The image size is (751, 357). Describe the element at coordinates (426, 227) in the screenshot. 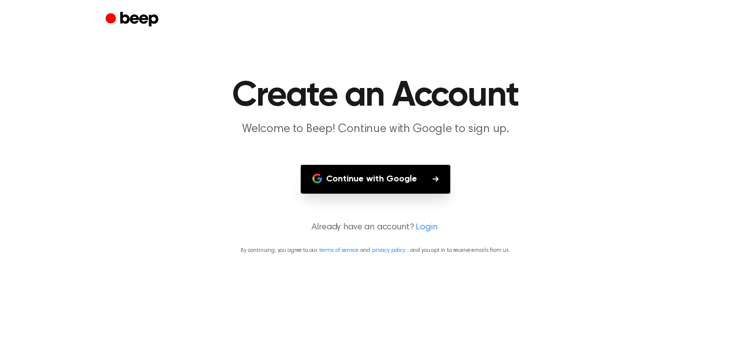

I see `a: Login` at that location.